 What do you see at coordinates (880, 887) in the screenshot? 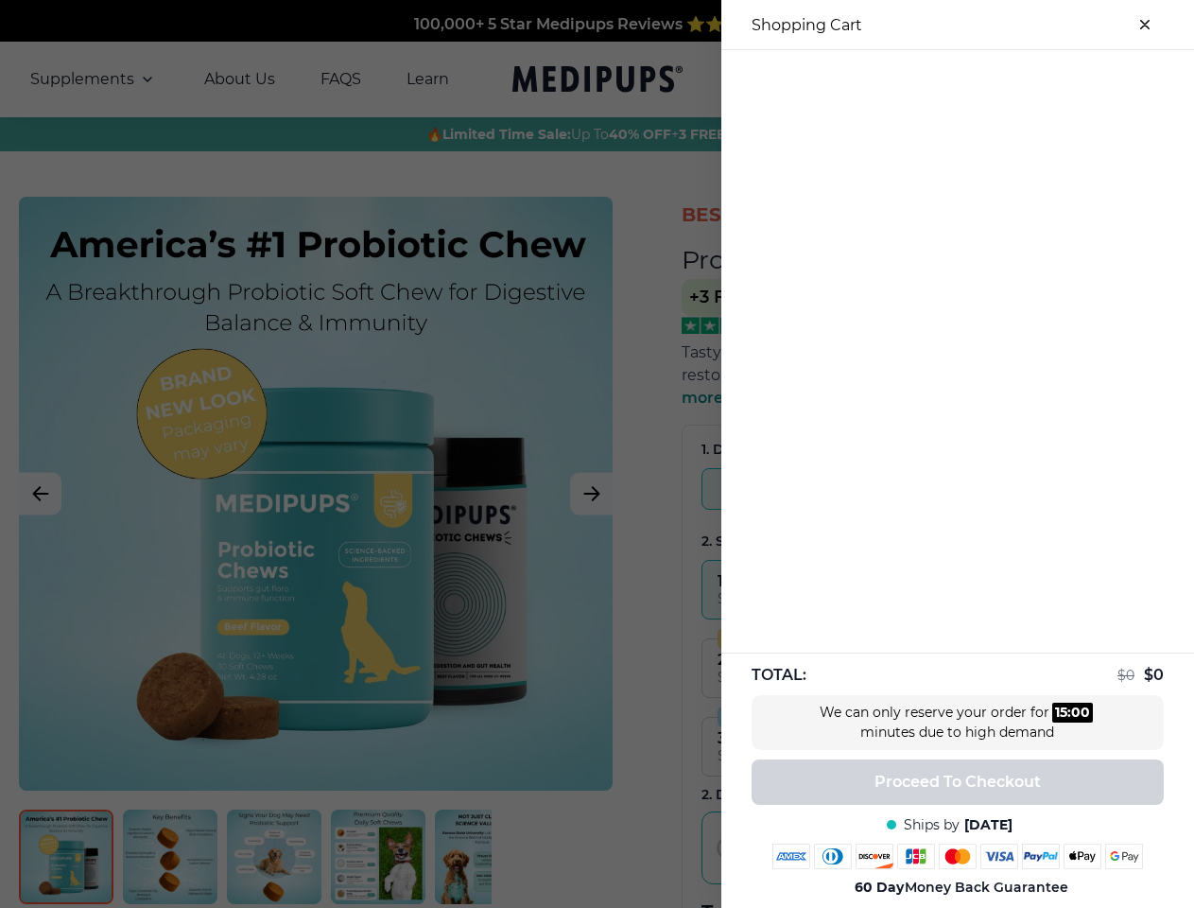
I see `strong: 60 Day` at bounding box center [880, 887].